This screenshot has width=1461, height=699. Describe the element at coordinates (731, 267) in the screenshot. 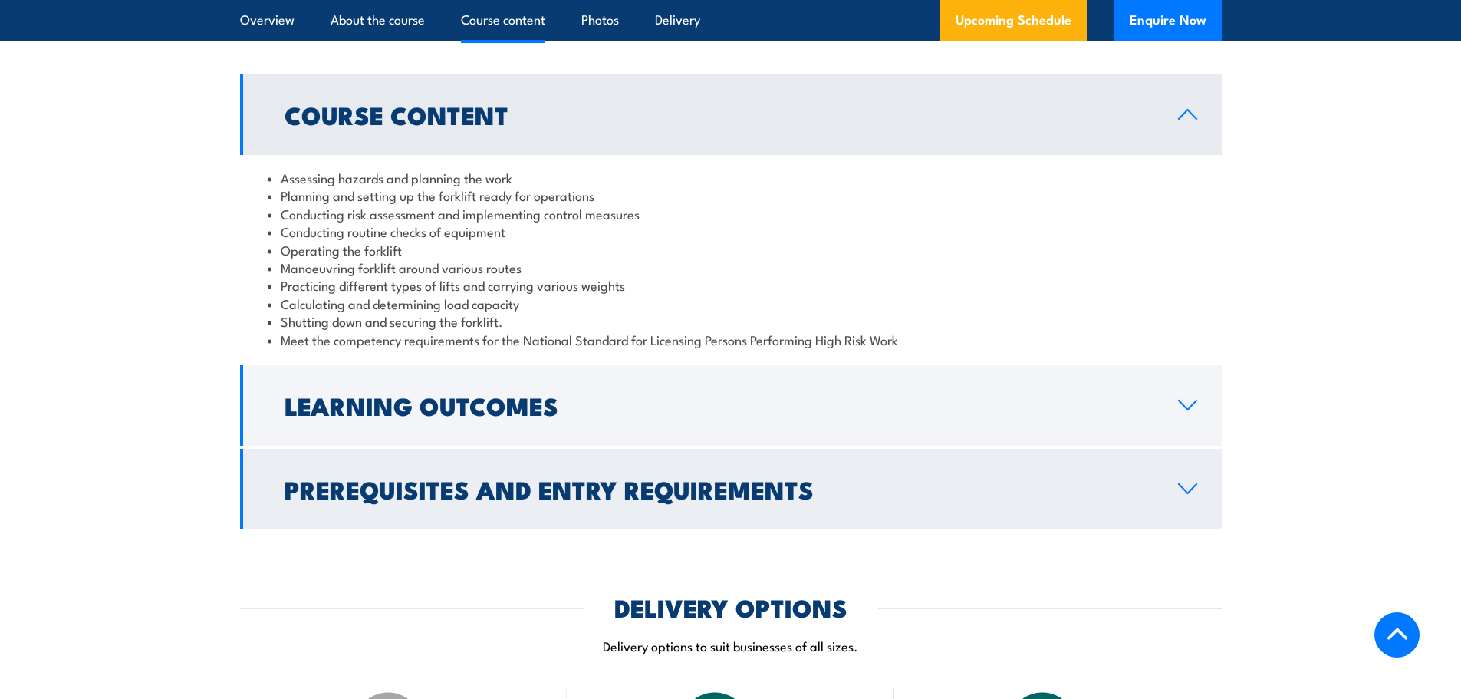

I see `li: Manoeuvring forklift around various routes` at that location.